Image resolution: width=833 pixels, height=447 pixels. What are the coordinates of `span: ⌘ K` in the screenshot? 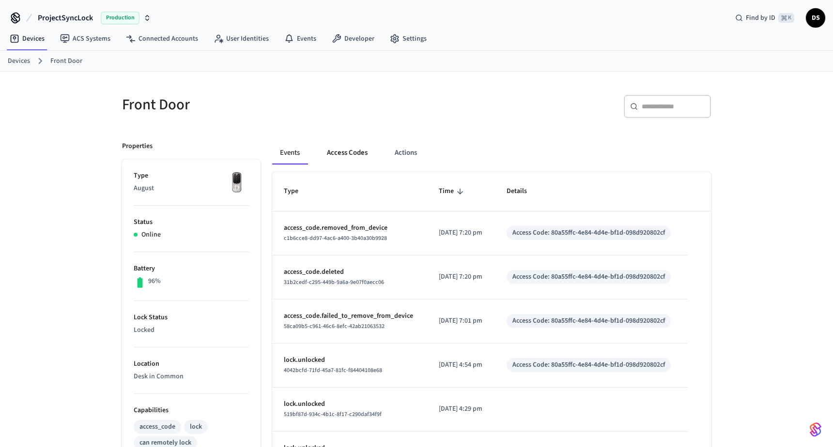 It's located at (786, 18).